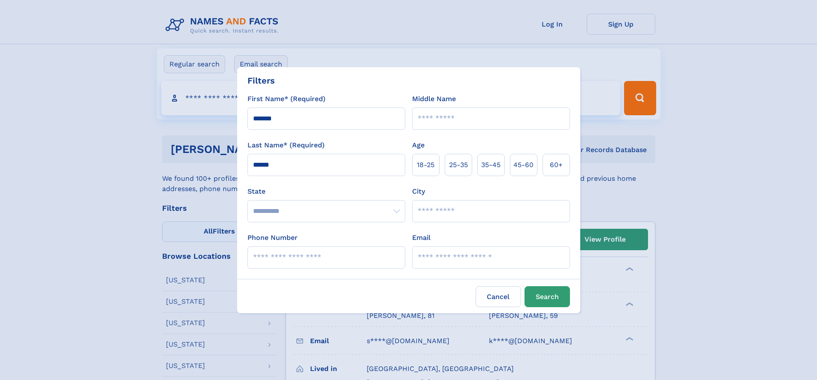 The image size is (817, 380). What do you see at coordinates (490, 165) in the screenshot?
I see `span: 35‑45` at bounding box center [490, 165].